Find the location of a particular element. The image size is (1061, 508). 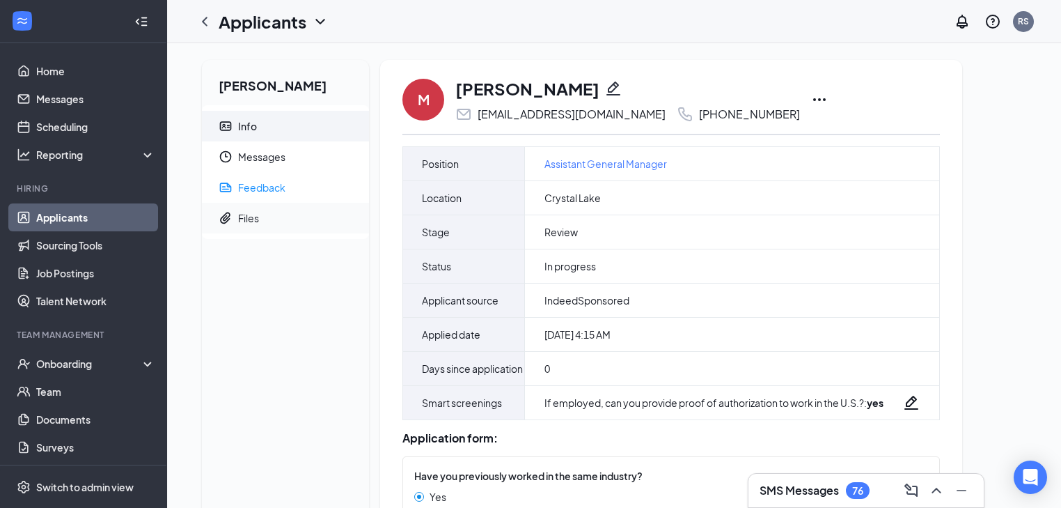

a: ReportFeedback is located at coordinates (286, 187).